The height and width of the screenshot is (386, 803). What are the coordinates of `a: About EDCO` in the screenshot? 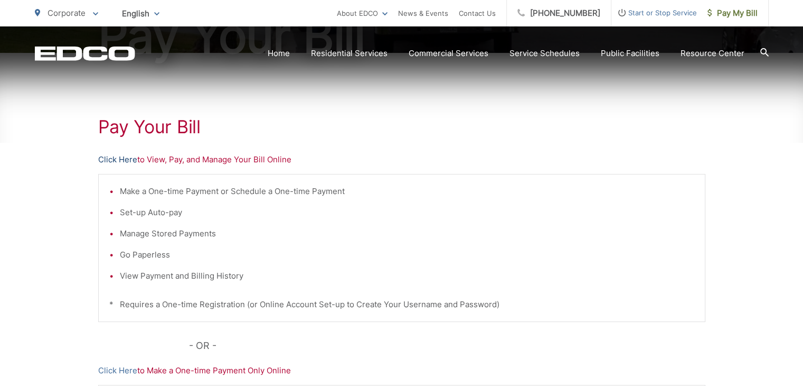 It's located at (362, 13).